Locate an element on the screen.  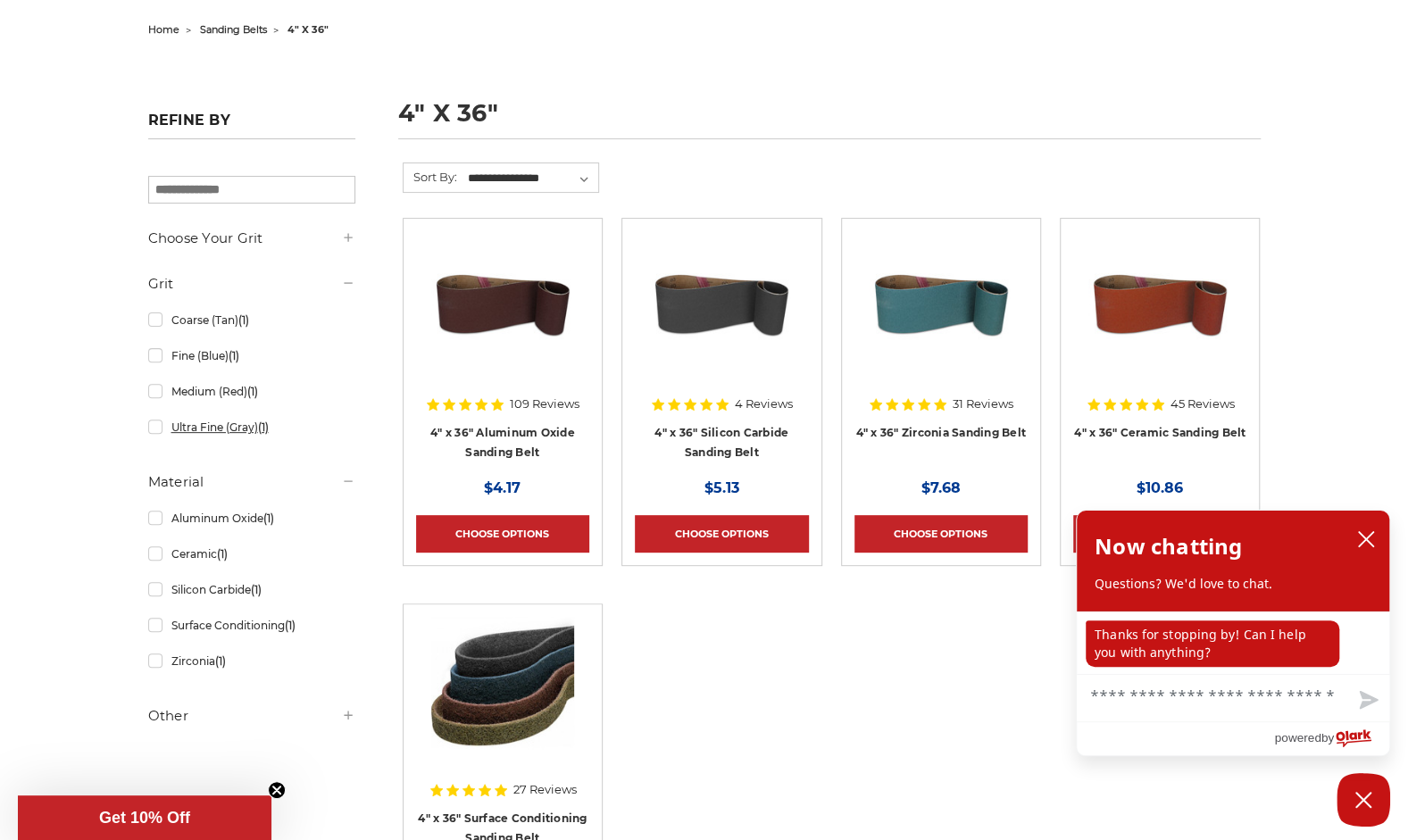
span: powered is located at coordinates (1297, 737).